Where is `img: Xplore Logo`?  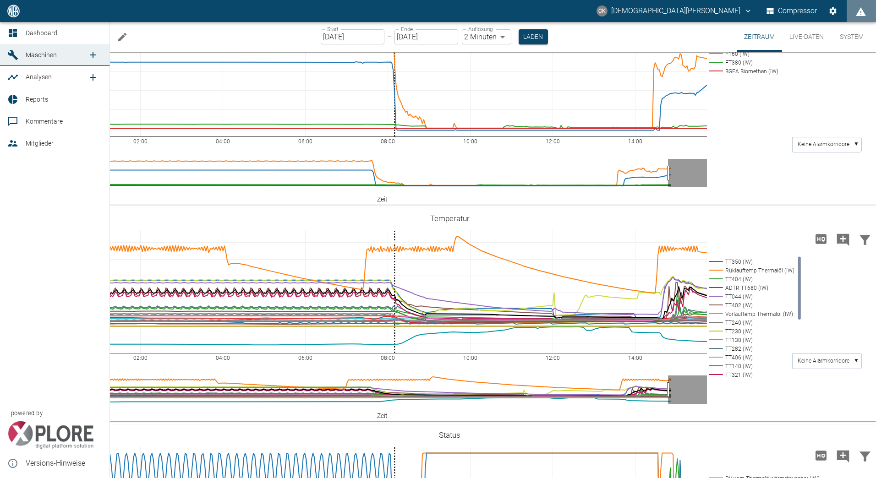
img: Xplore Logo is located at coordinates (50, 435).